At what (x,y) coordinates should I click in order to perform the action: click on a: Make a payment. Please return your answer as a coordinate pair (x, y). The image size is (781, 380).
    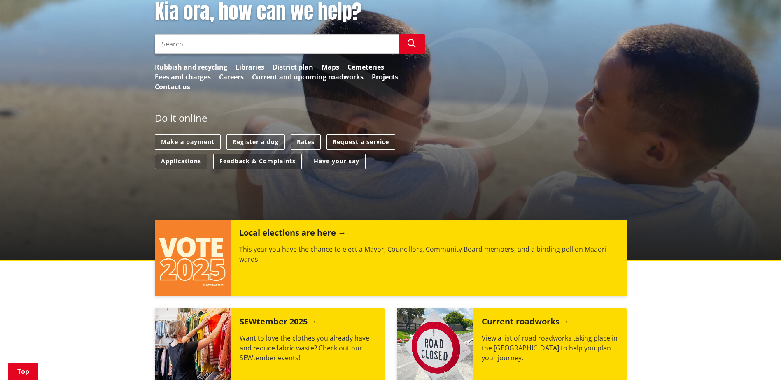
    Looking at the image, I should click on (188, 142).